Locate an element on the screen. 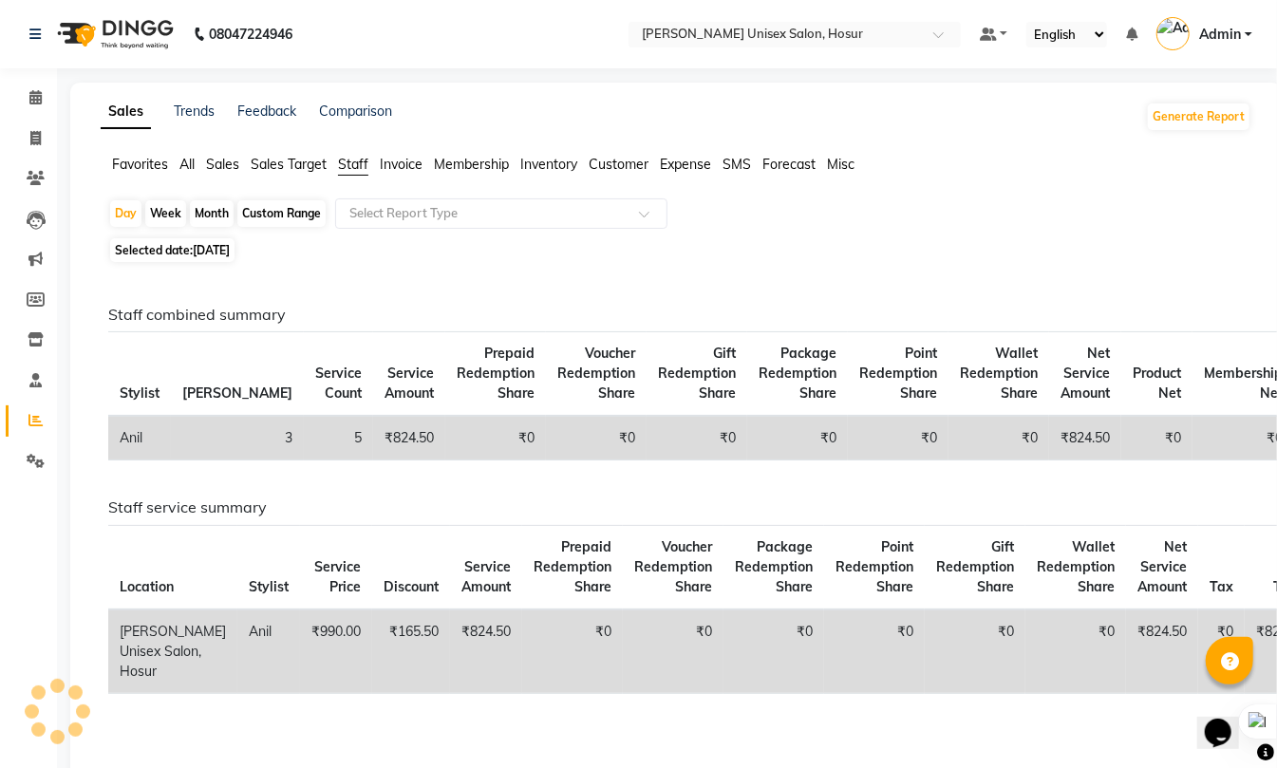 The image size is (1277, 768). b: 08047224946 is located at coordinates (251, 34).